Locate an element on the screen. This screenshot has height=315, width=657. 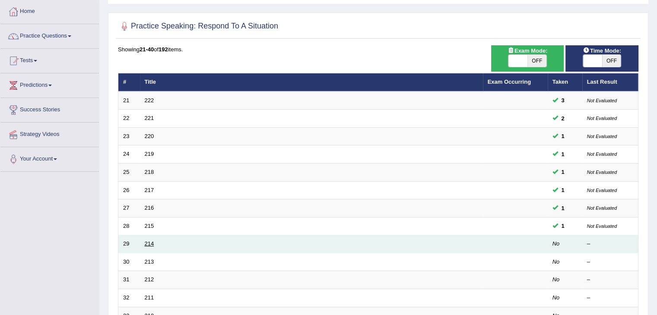
a: 221 is located at coordinates (149, 118).